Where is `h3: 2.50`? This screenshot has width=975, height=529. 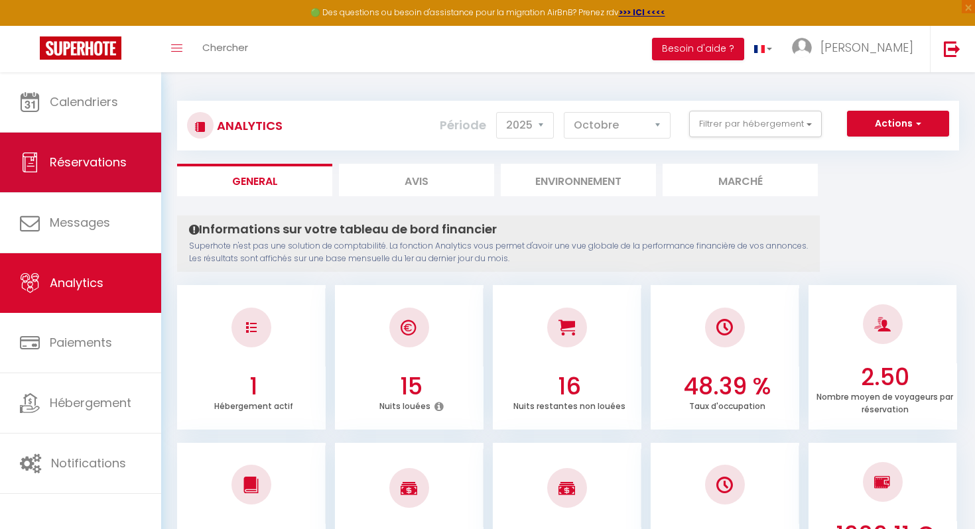
h3: 2.50 is located at coordinates (884, 377).